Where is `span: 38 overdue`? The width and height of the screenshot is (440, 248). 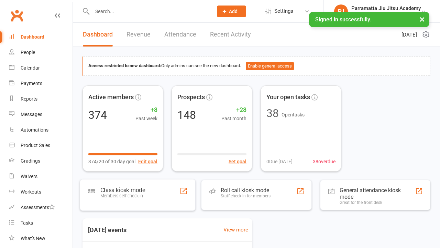
span: 38 overdue is located at coordinates (324, 161).